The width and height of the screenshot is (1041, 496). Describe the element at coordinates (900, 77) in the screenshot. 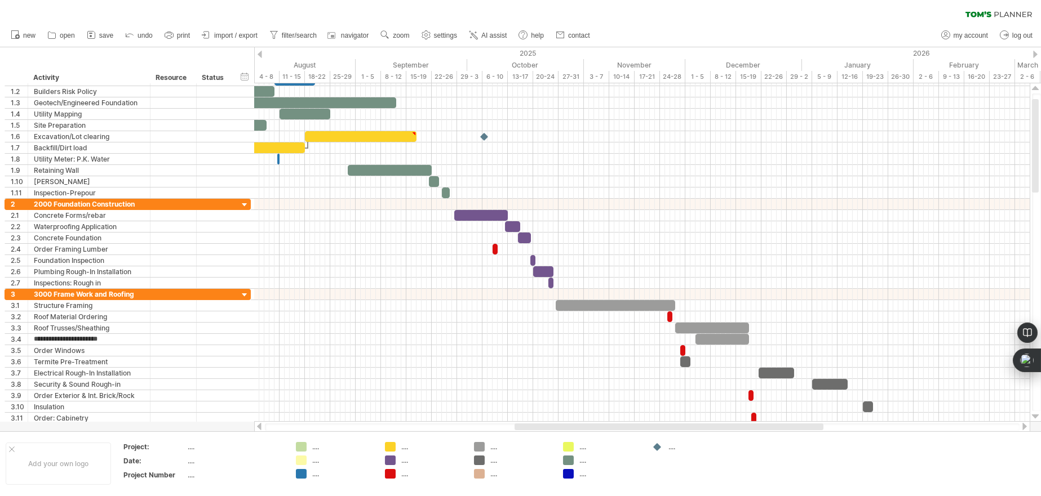

I see `div: 26-30` at that location.